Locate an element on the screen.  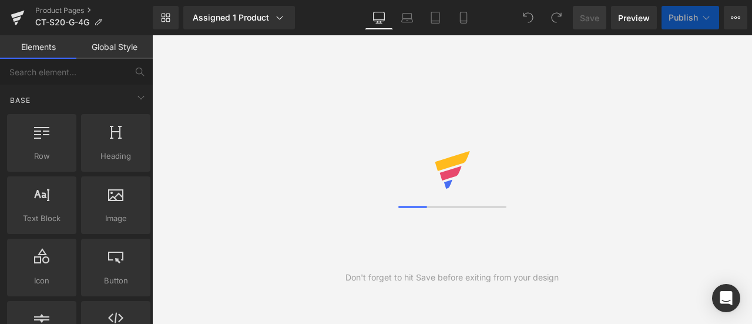
span: Heading is located at coordinates (116, 156).